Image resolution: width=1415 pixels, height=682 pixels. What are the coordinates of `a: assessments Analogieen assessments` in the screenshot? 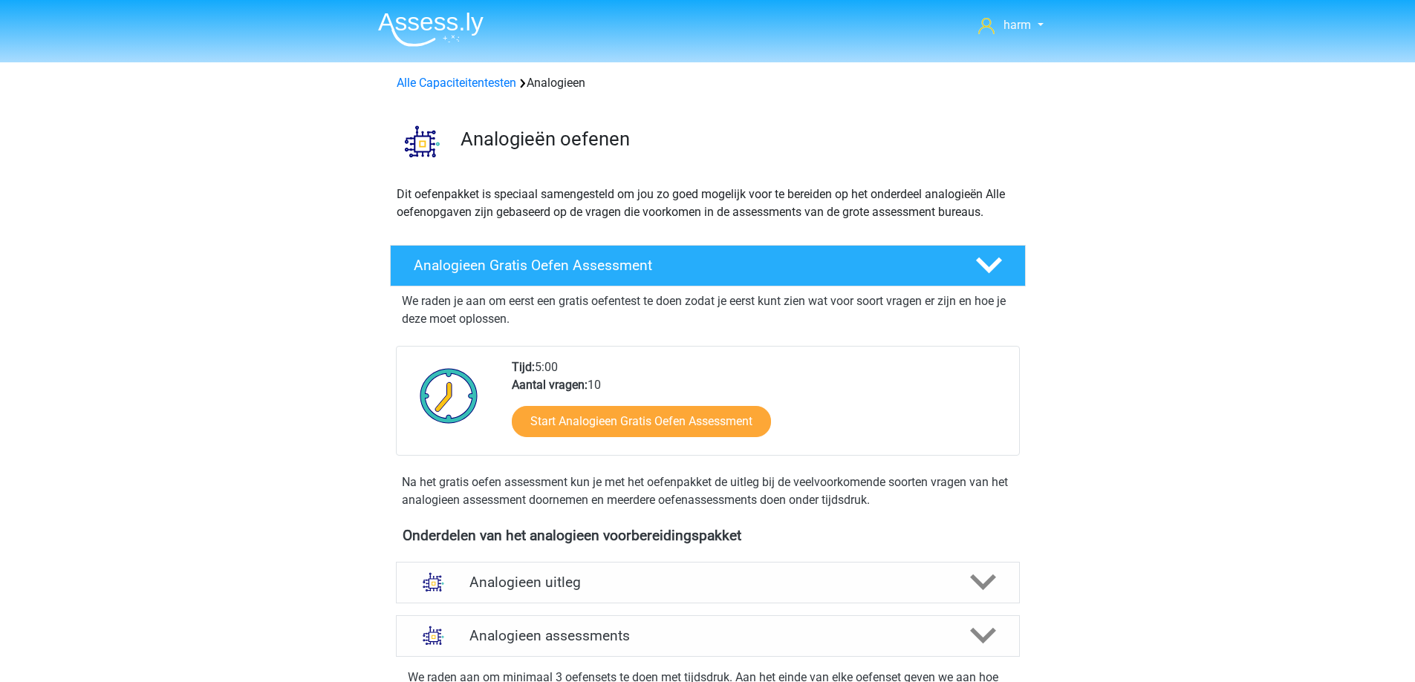 It's located at (708, 636).